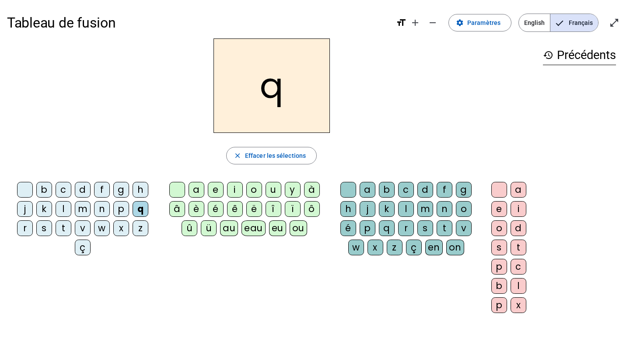 Image resolution: width=630 pixels, height=355 pixels. What do you see at coordinates (579, 55) in the screenshot?
I see `h3: Précédents` at bounding box center [579, 55].